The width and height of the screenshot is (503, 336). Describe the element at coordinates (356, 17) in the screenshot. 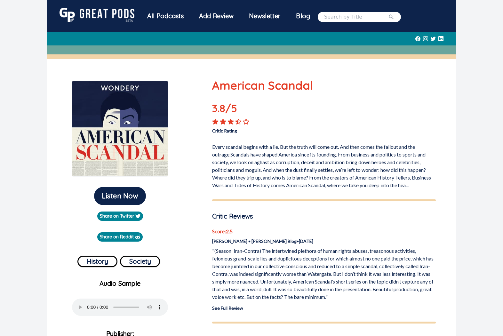

I see `input: Search by Title` at that location.